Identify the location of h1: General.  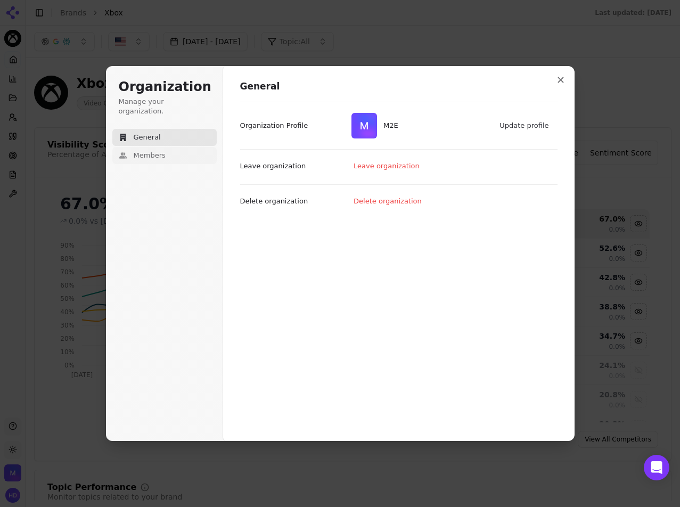
(399, 87).